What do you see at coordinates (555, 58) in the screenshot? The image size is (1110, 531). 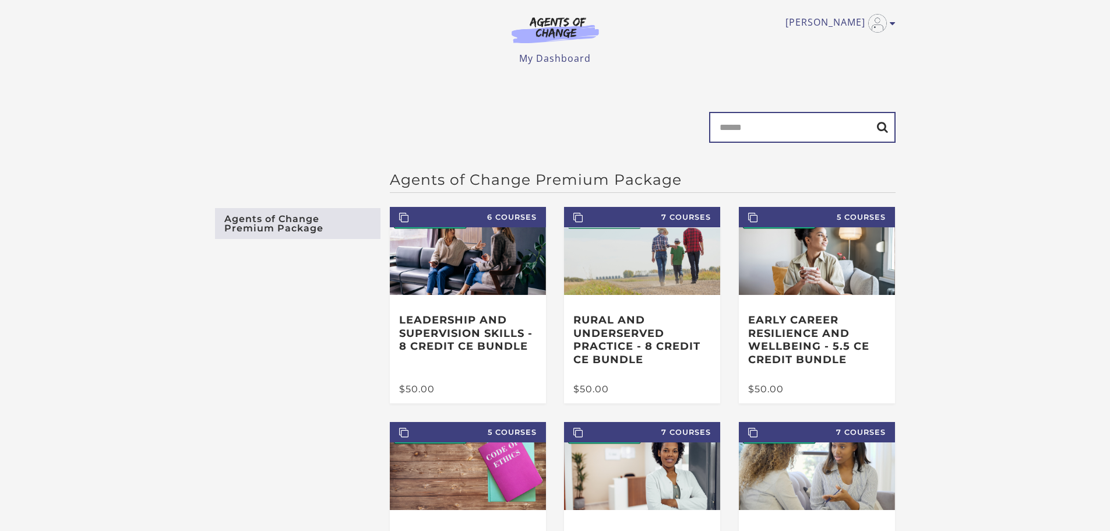 I see `a: My Dashboard` at bounding box center [555, 58].